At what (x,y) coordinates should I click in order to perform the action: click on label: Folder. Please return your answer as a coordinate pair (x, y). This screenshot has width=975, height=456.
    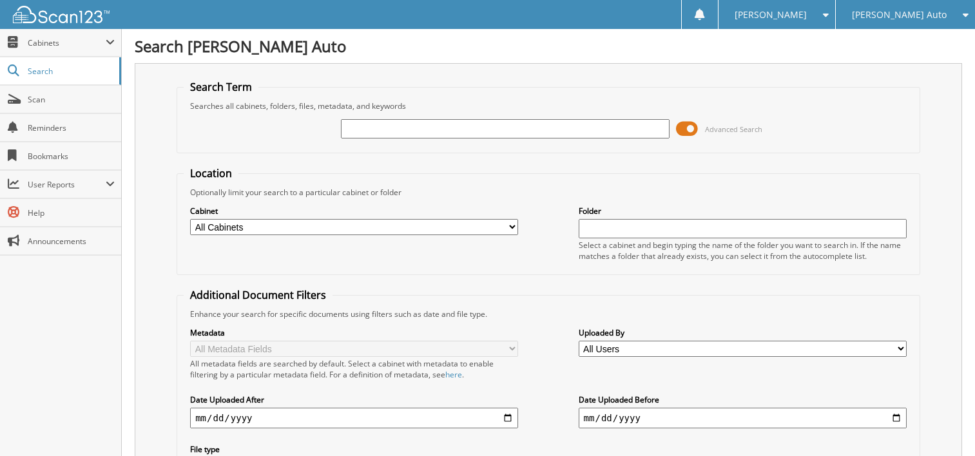
    Looking at the image, I should click on (742, 211).